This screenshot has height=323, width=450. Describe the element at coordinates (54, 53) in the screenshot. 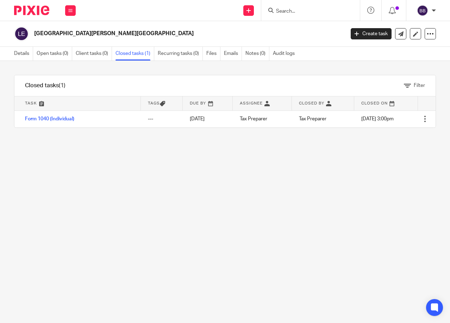

I see `a: Open tasks (0)` at that location.